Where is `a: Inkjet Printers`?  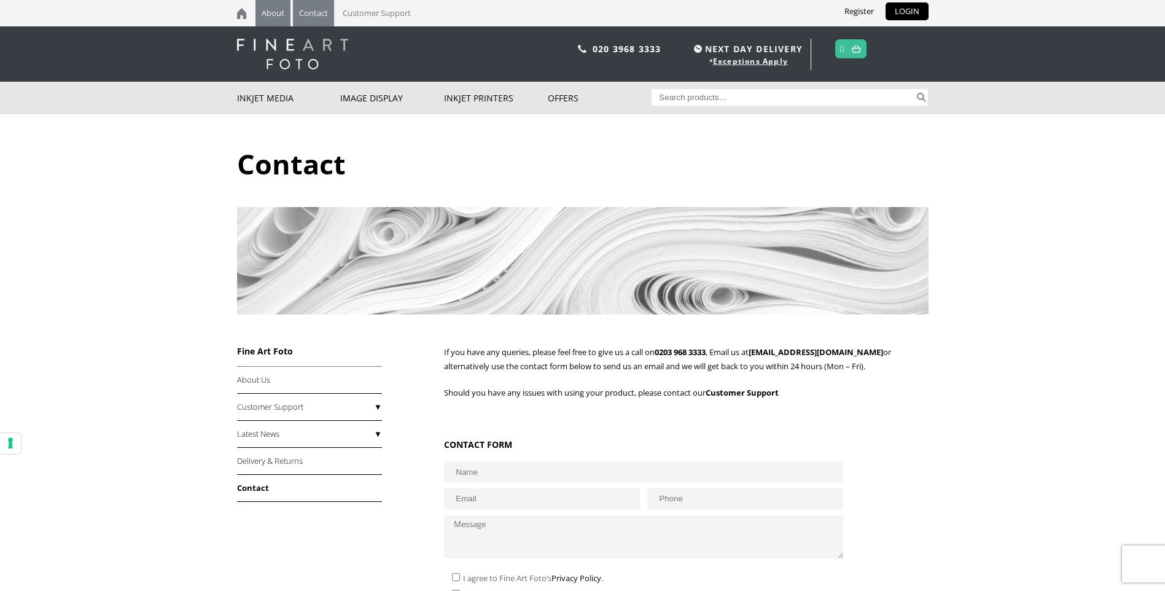 a: Inkjet Printers is located at coordinates (496, 98).